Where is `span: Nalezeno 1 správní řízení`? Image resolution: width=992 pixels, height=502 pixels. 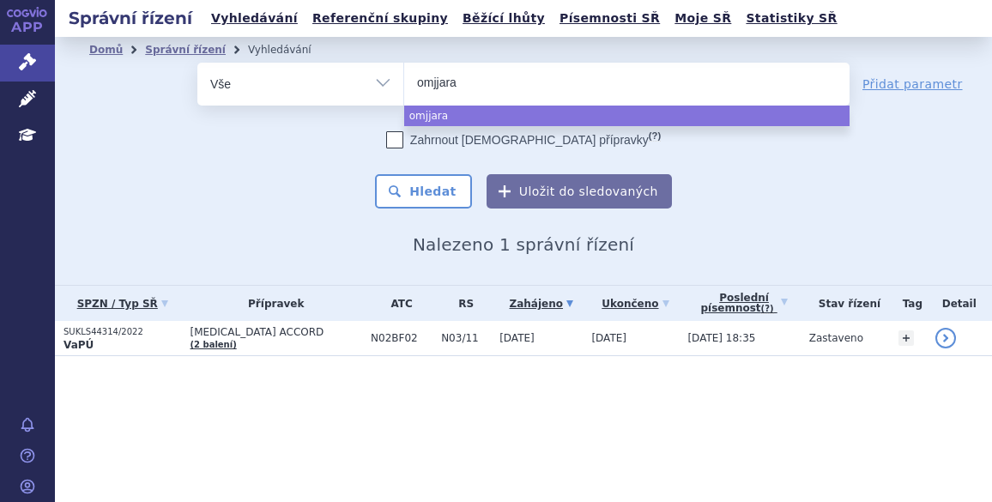
span: Nalezeno 1 správní řízení is located at coordinates (524, 245).